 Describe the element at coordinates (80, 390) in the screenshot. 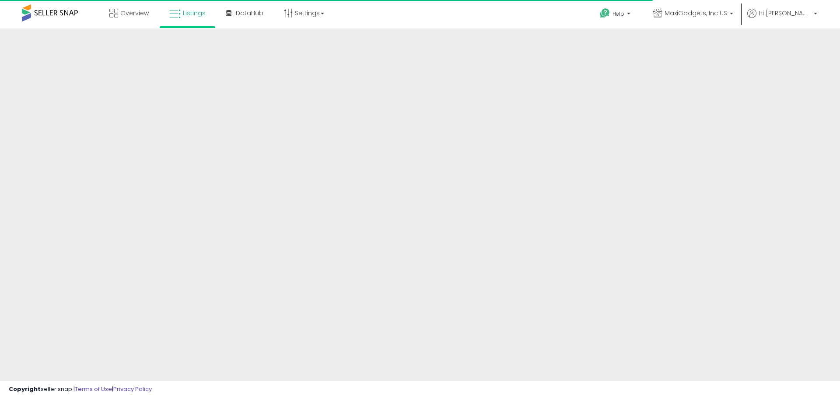

I see `div: seller snap | |` at that location.